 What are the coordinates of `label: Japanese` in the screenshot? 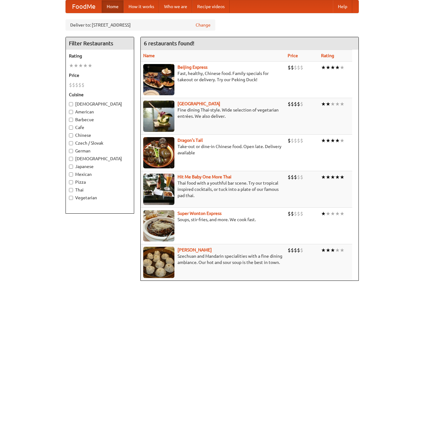 It's located at (100, 166).